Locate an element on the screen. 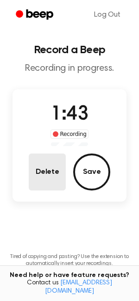 This screenshot has width=139, height=301. p: Recording in progress. is located at coordinates (69, 68).